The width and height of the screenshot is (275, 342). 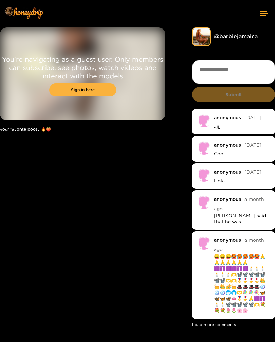 What do you see at coordinates (242, 181) in the screenshot?
I see `p: Hola` at bounding box center [242, 181].